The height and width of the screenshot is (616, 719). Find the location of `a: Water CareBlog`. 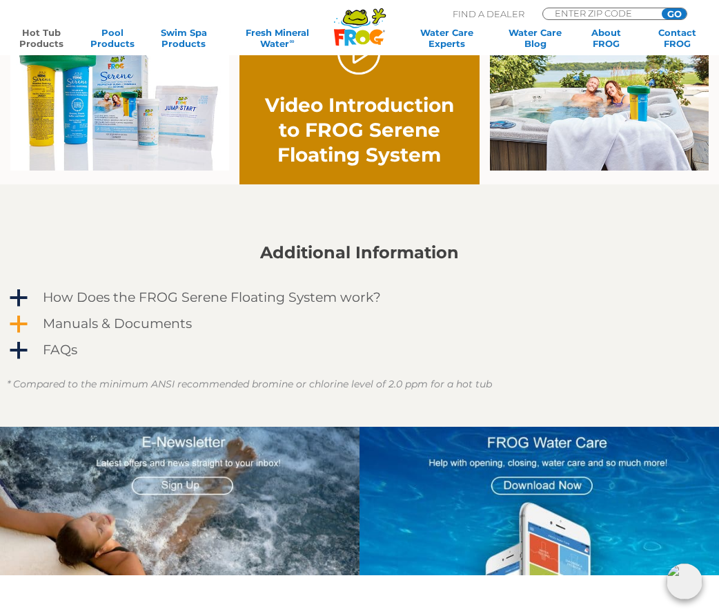

a: Water CareBlog is located at coordinates (536, 38).